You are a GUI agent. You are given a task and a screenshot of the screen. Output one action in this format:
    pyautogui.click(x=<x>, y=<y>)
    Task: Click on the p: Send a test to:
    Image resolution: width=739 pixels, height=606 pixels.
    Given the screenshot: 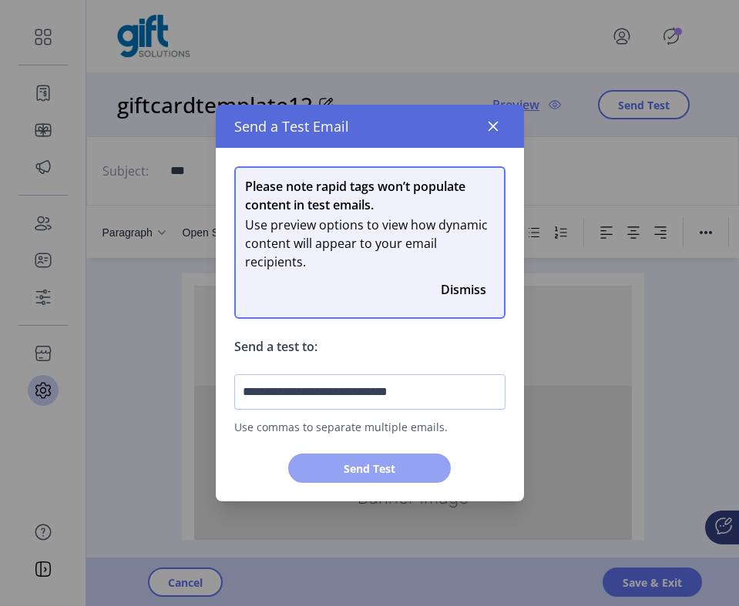 What is the action you would take?
    pyautogui.click(x=370, y=347)
    